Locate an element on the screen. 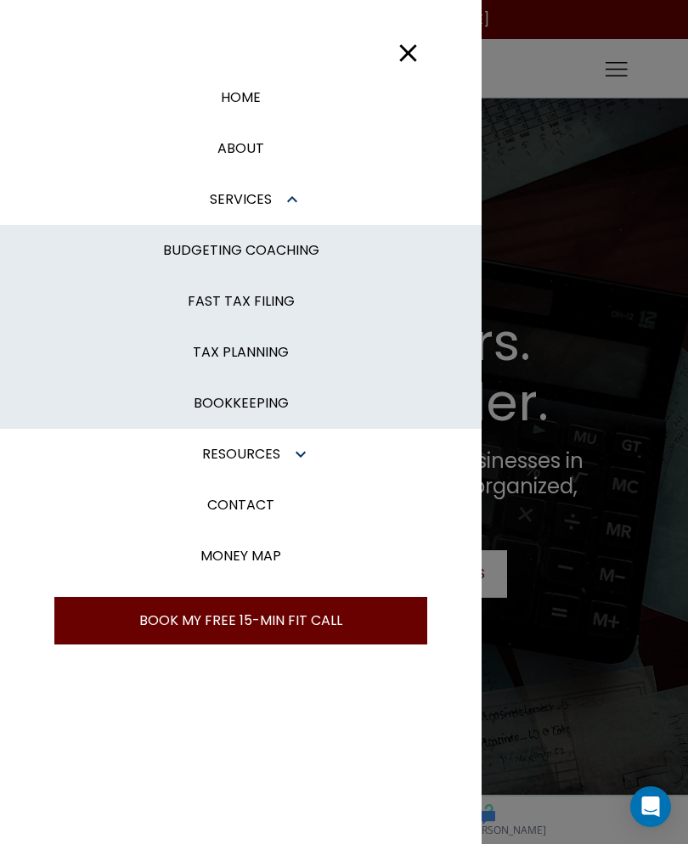 This screenshot has width=688, height=844. span: Book My Free 15-Min Fit Call is located at coordinates (240, 621).